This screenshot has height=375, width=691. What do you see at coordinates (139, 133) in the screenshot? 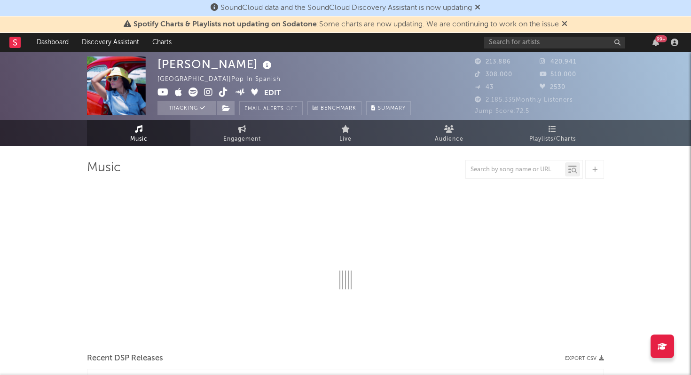
I see `a: Music` at bounding box center [139, 133].